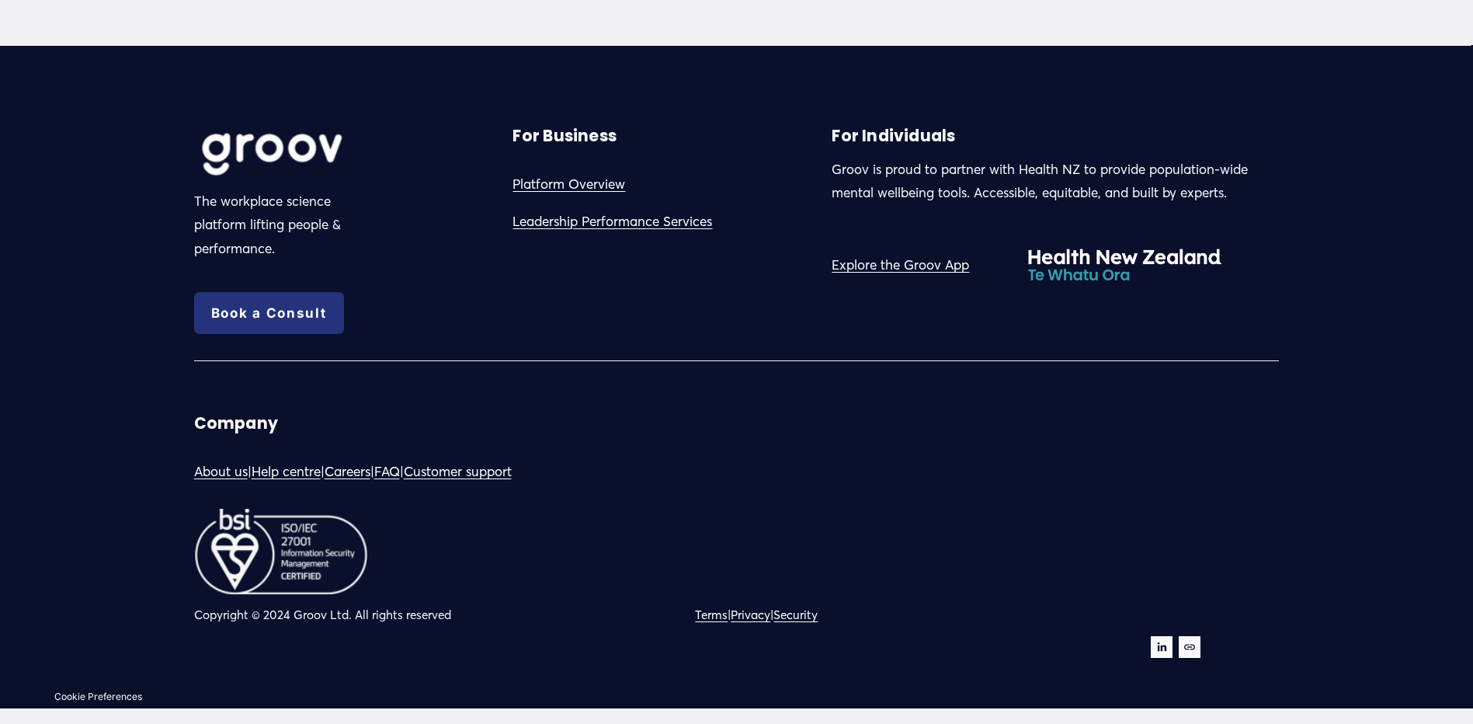 The image size is (1473, 724). I want to click on p: Copyright © 2024 Groov Ltd. All rights reserved, so click(463, 615).